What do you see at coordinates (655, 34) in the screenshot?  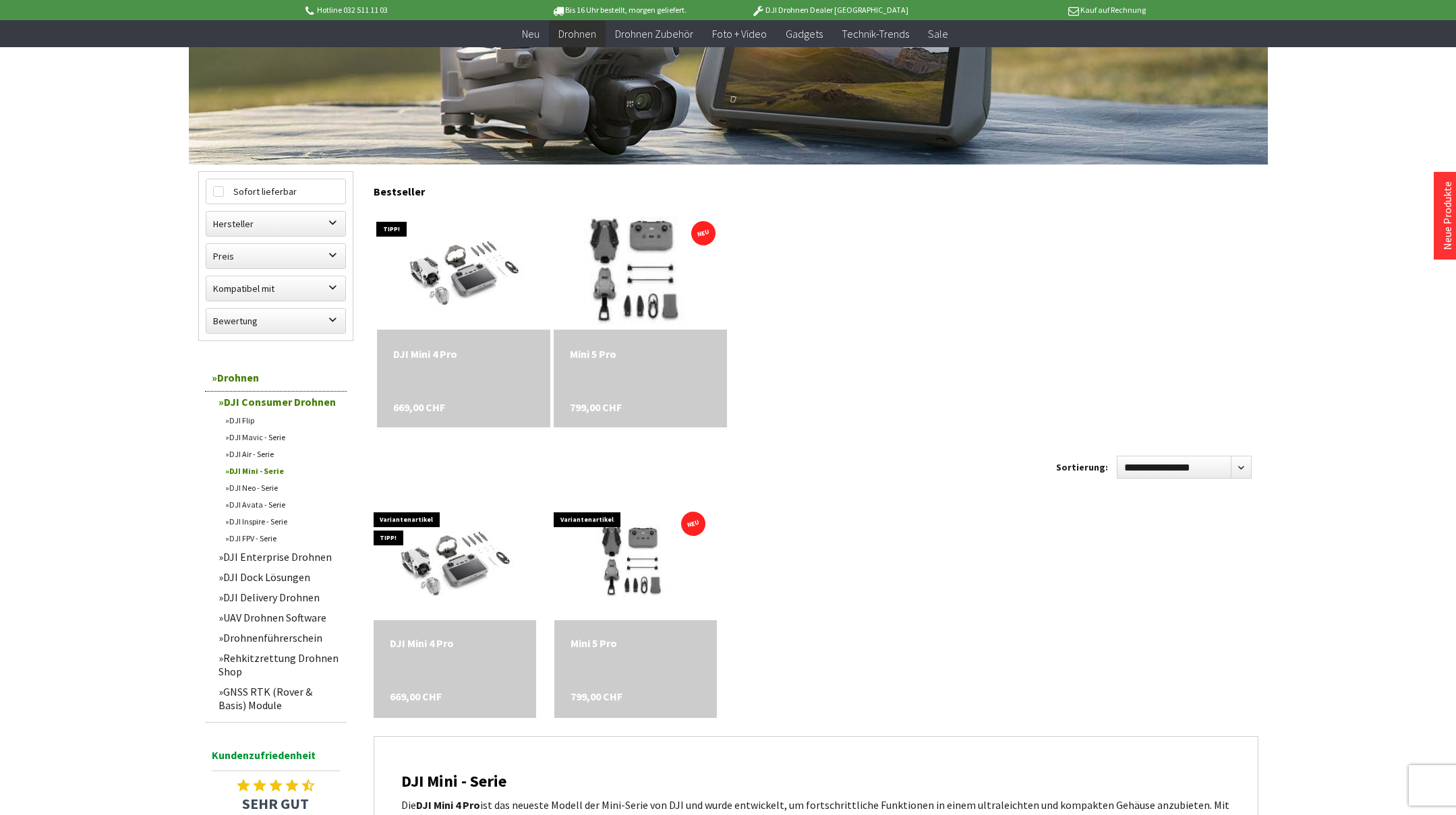 I see `span: Drohnen Zubehör` at bounding box center [655, 34].